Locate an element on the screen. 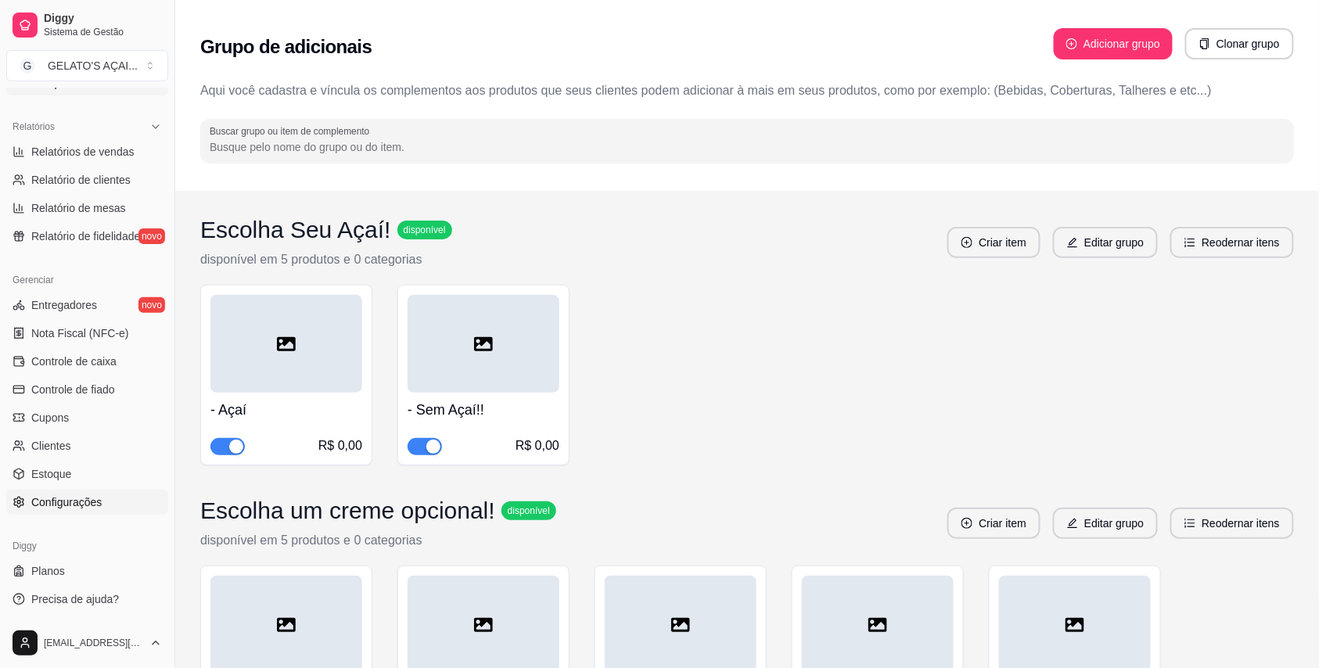  h4: - Açaí is located at coordinates (286, 410).